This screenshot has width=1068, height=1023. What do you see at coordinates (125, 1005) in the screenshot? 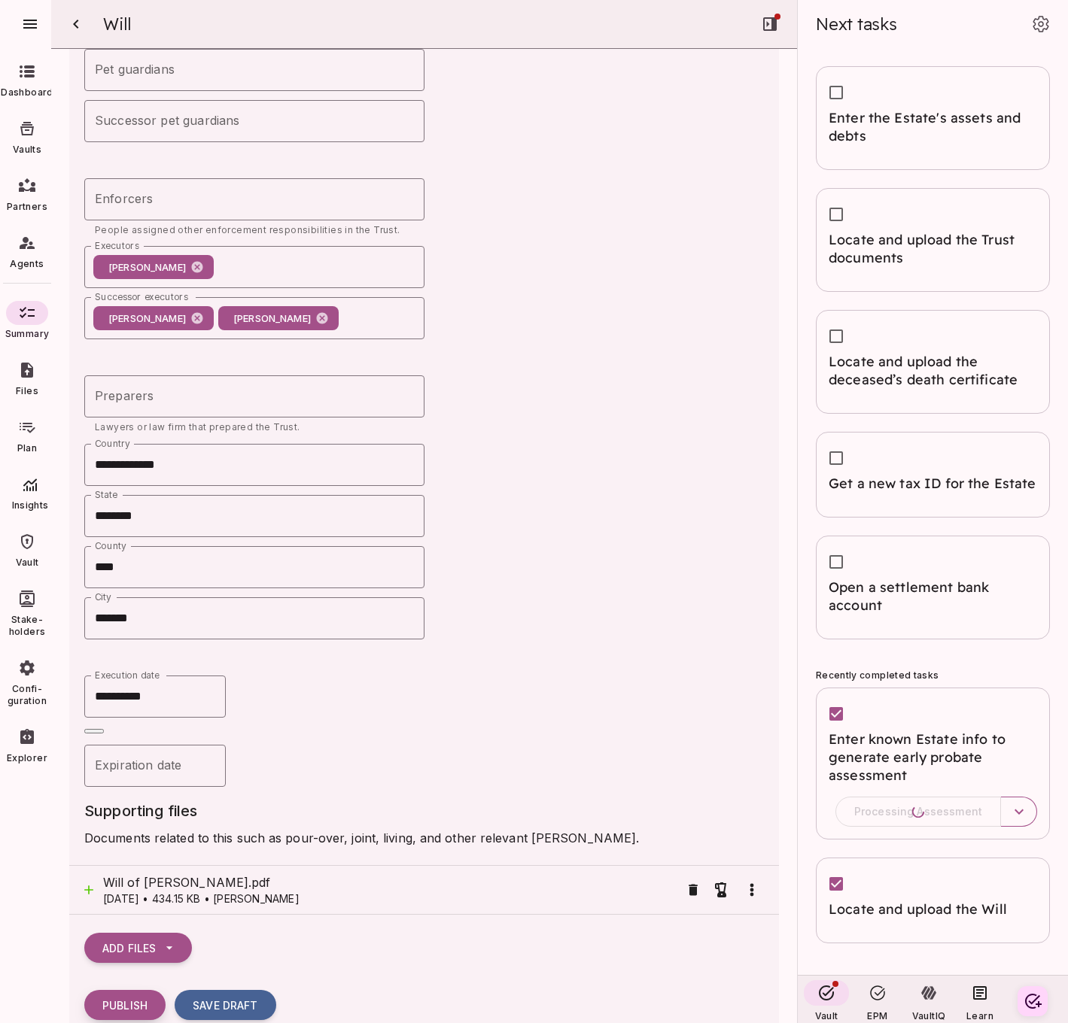
I see `button: Publish` at bounding box center [125, 1005].